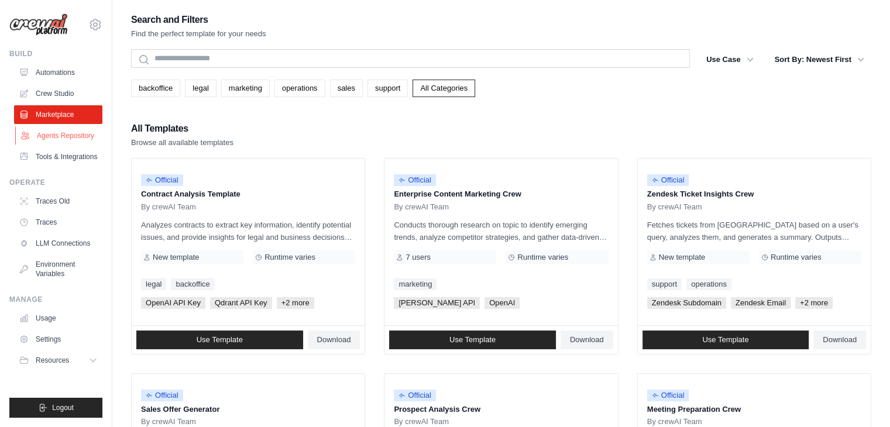 This screenshot has height=427, width=890. I want to click on p: Browse all available templates, so click(182, 143).